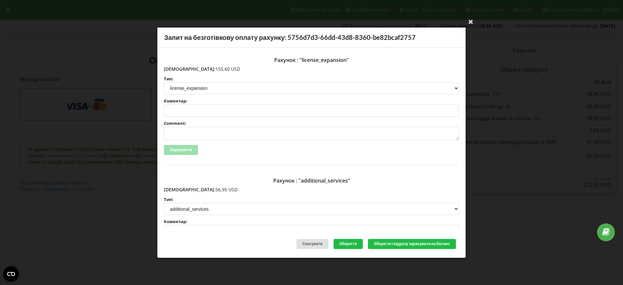  I want to click on div: Рахунок : "license_expansion", so click(311, 60).